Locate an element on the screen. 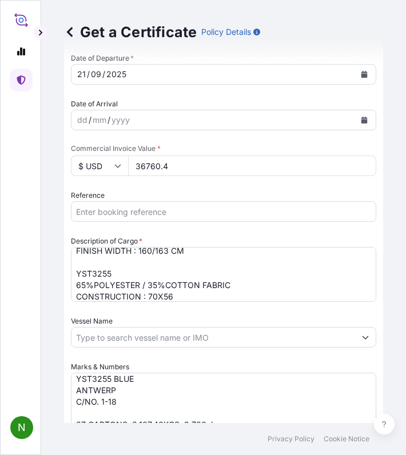 The image size is (406, 455). label: Vessel Name is located at coordinates (91, 321).